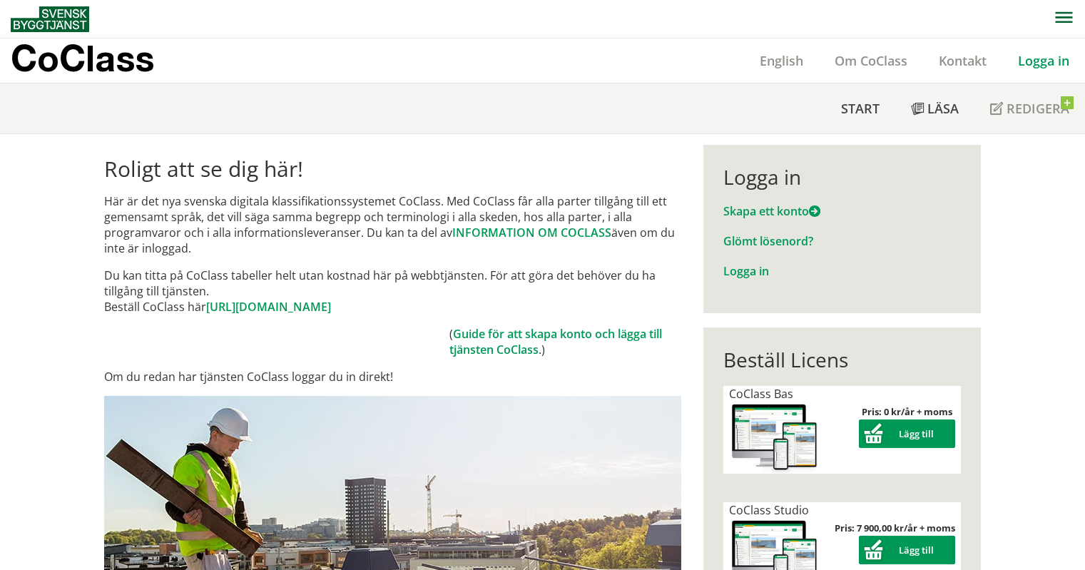  I want to click on img: coclass-license.jpg, so click(775, 437).